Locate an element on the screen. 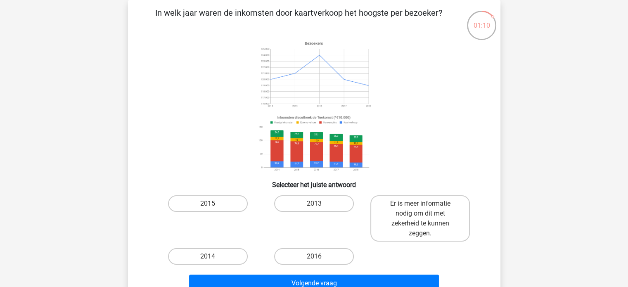 The image size is (628, 287). label: 2014 is located at coordinates (208, 257).